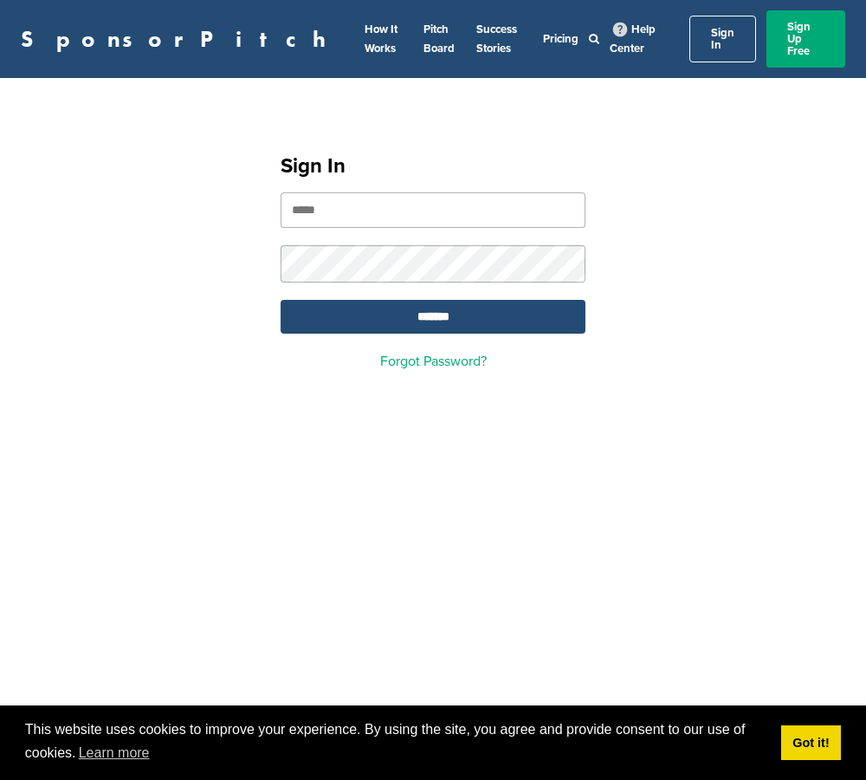 This screenshot has height=780, width=866. Describe the element at coordinates (806, 39) in the screenshot. I see `a: Sign Up Free` at that location.